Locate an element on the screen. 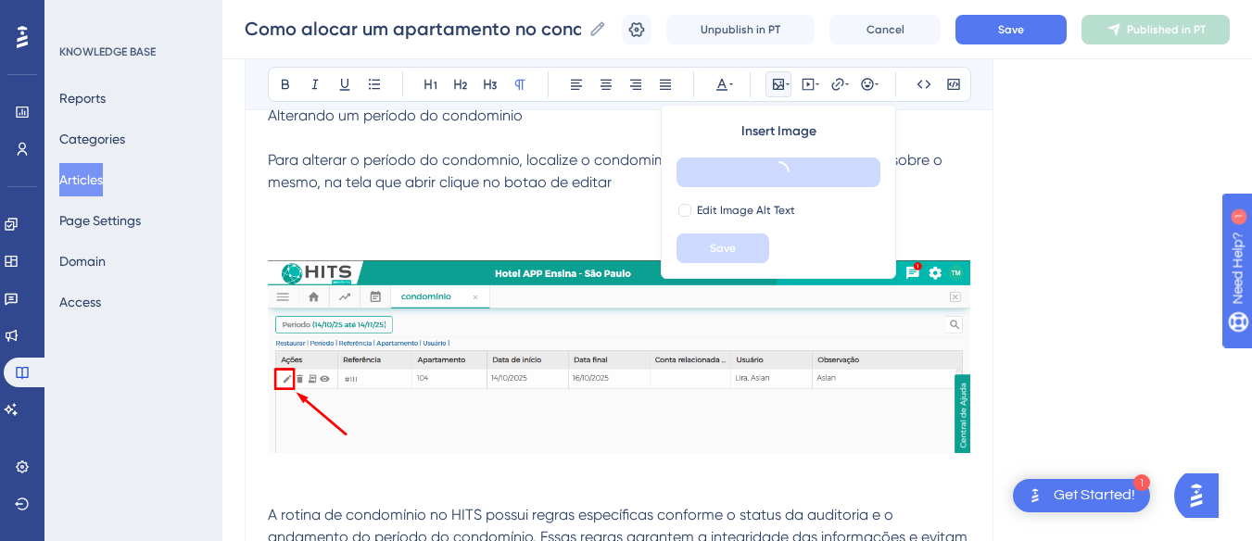 This screenshot has width=1252, height=541. div: Open Get Started! checklist, remaining modules: 1 is located at coordinates (1081, 496).